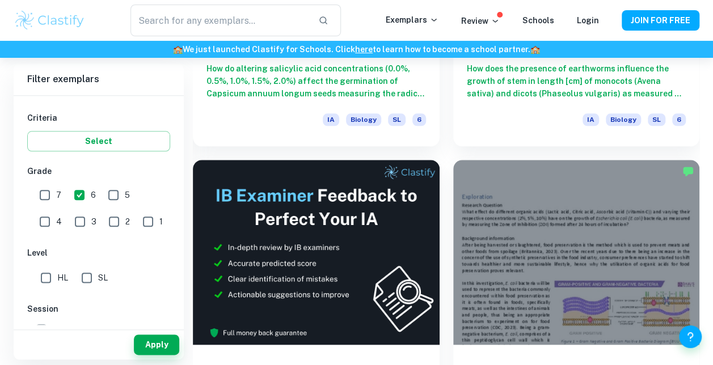  I want to click on h6: Filter exemplars, so click(99, 79).